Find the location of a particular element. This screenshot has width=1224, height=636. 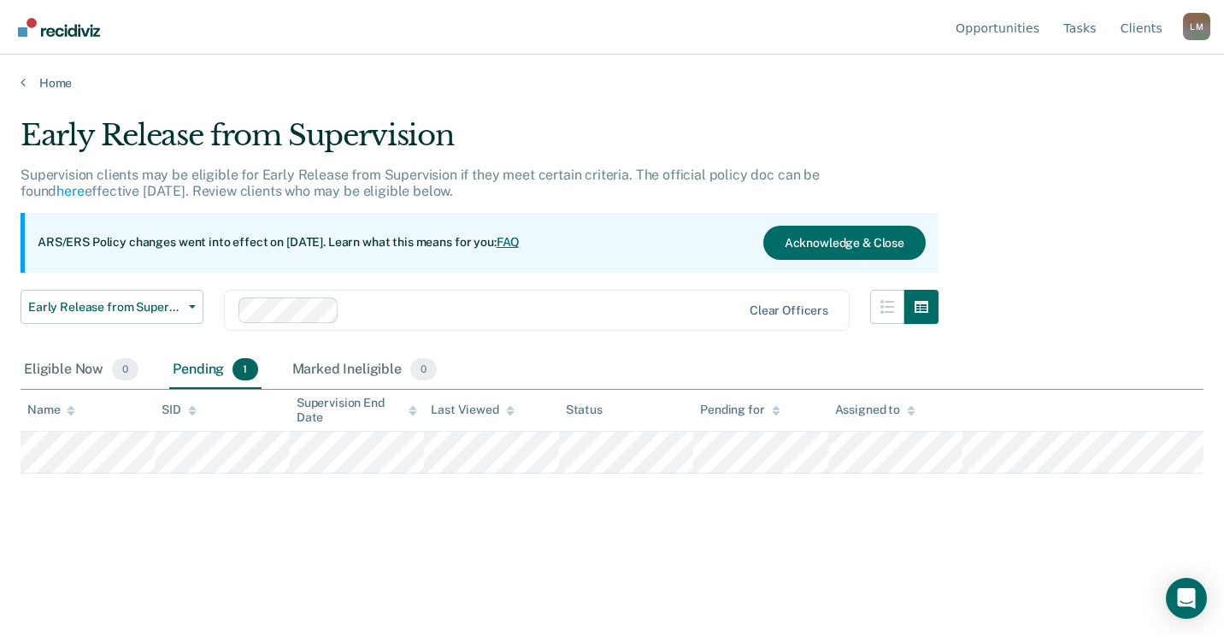

a: here is located at coordinates (70, 191).